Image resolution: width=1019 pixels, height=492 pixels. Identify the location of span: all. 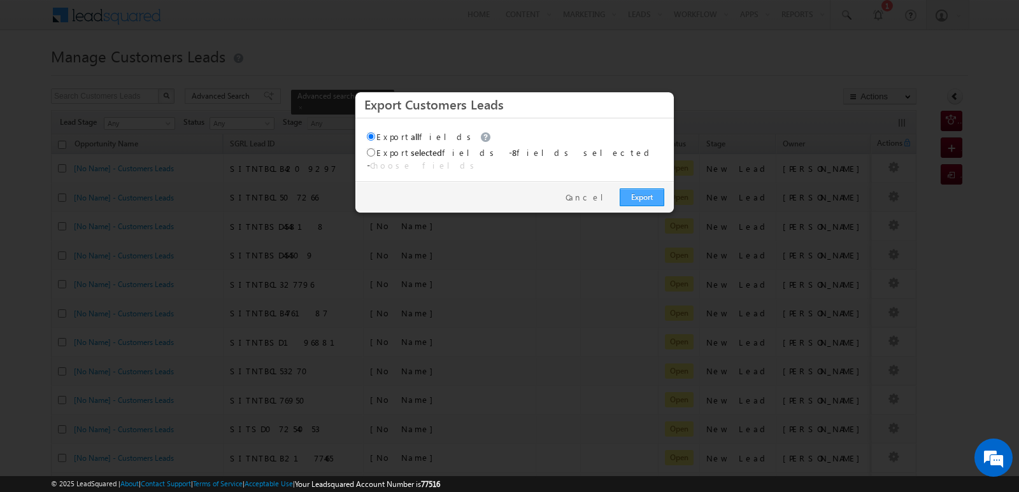
(414, 136).